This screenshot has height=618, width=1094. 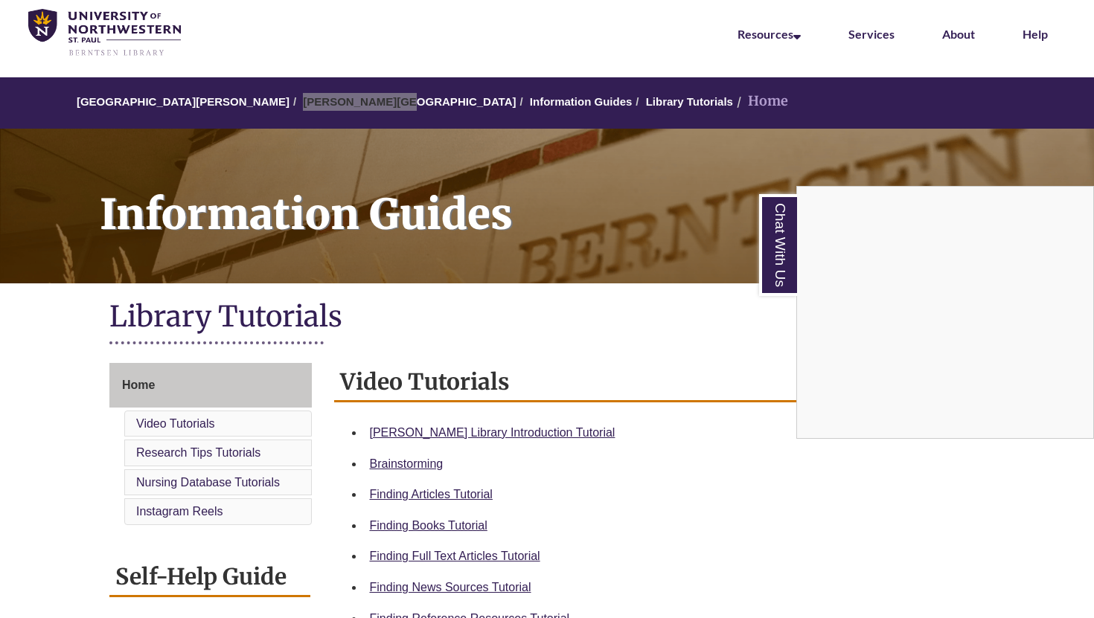 What do you see at coordinates (871, 33) in the screenshot?
I see `a: Services` at bounding box center [871, 33].